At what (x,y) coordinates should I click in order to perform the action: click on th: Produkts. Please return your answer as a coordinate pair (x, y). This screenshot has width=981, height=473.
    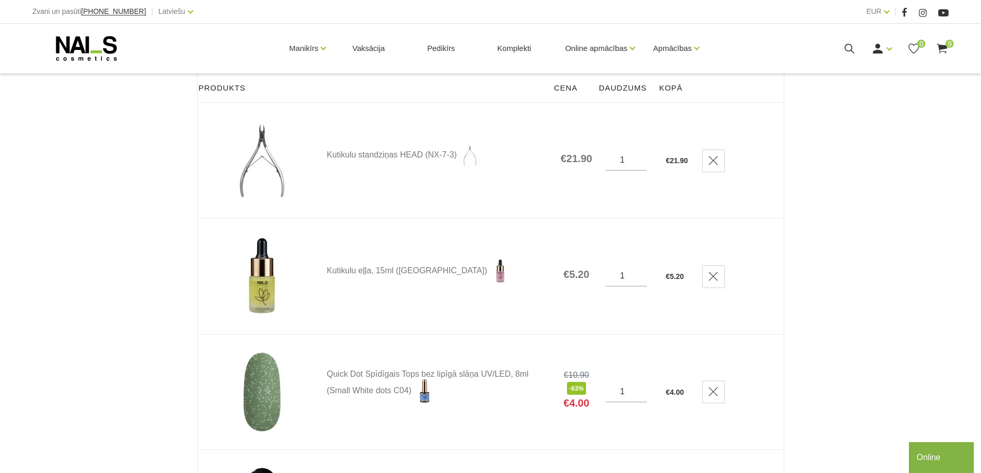
    Looking at the image, I should click on (372, 88).